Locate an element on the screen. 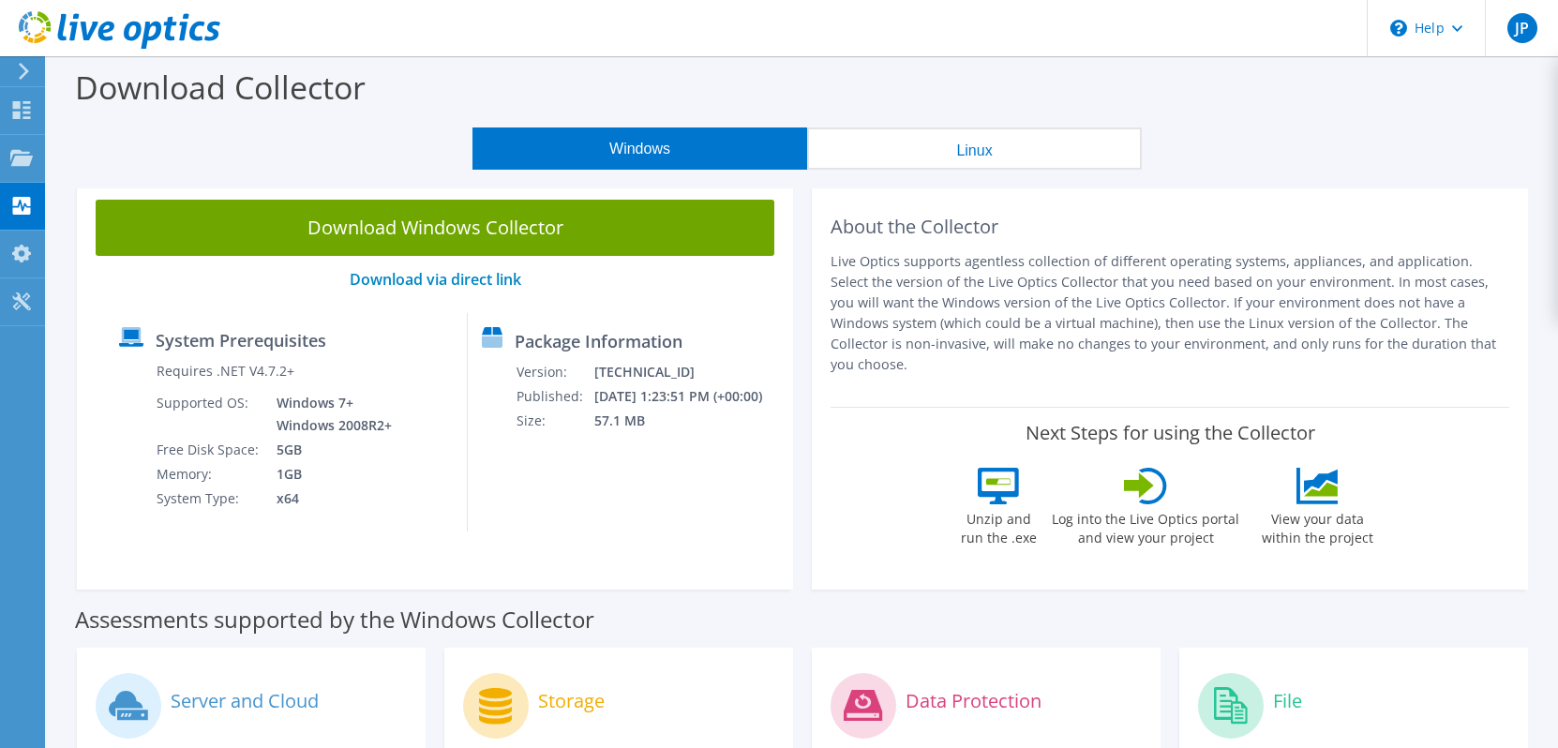  td: System Type: is located at coordinates (209, 499).